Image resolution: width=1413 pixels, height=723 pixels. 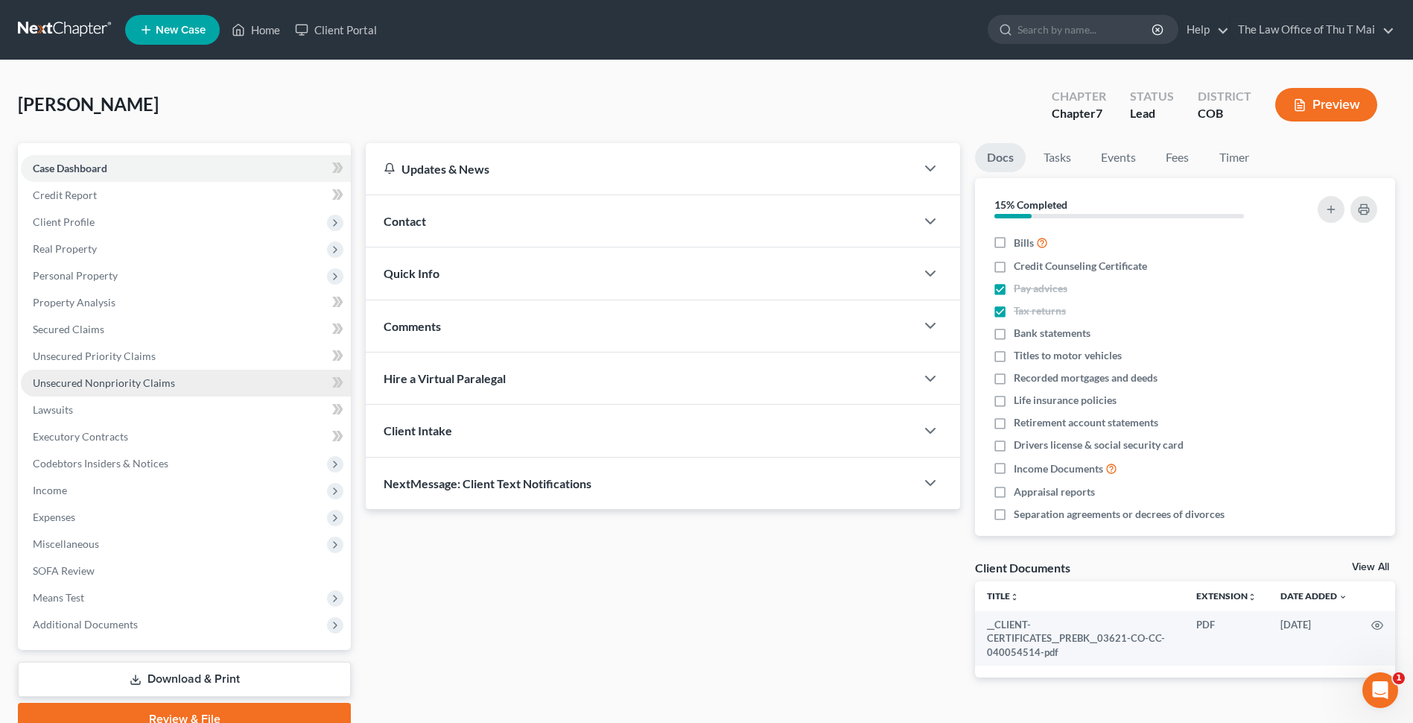 What do you see at coordinates (1041, 288) in the screenshot?
I see `span: Pay advices` at bounding box center [1041, 288].